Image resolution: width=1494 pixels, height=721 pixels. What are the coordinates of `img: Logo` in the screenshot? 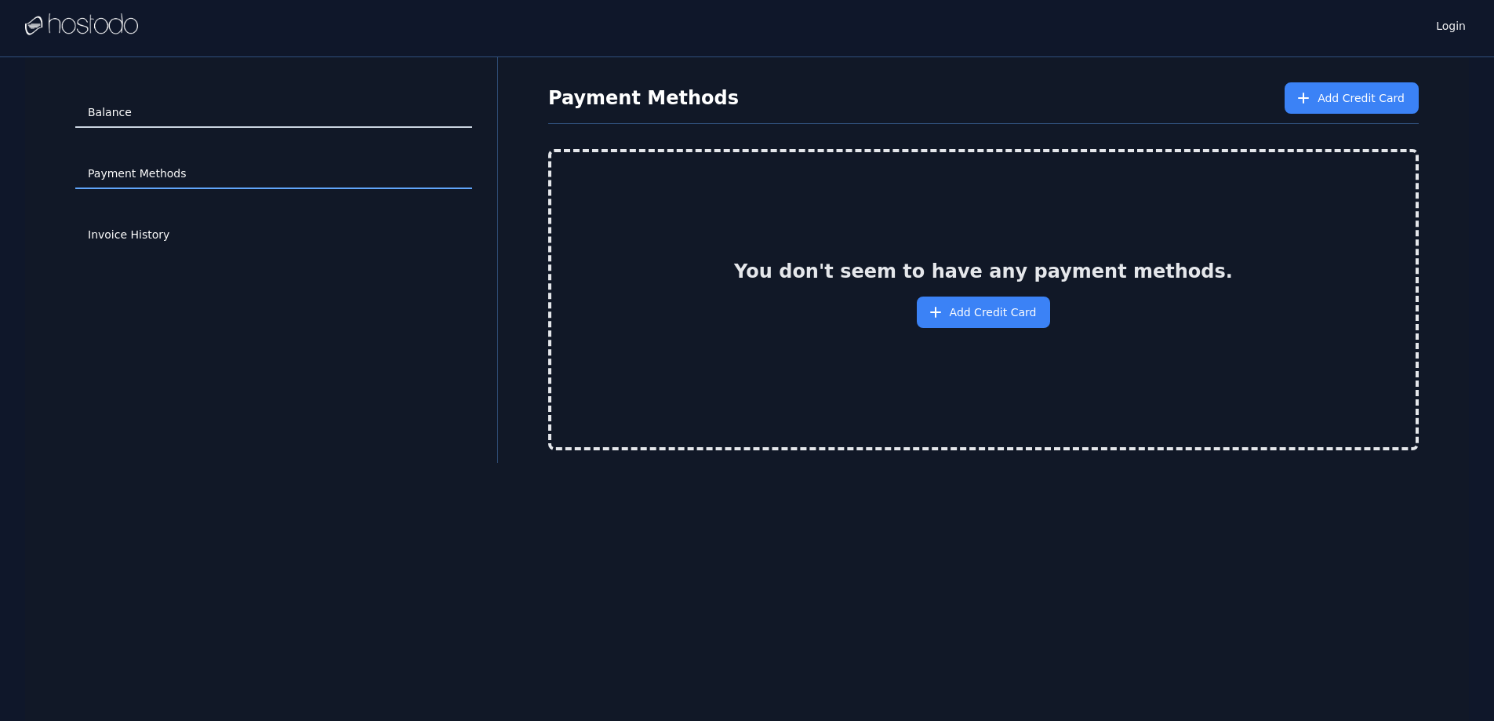 It's located at (82, 25).